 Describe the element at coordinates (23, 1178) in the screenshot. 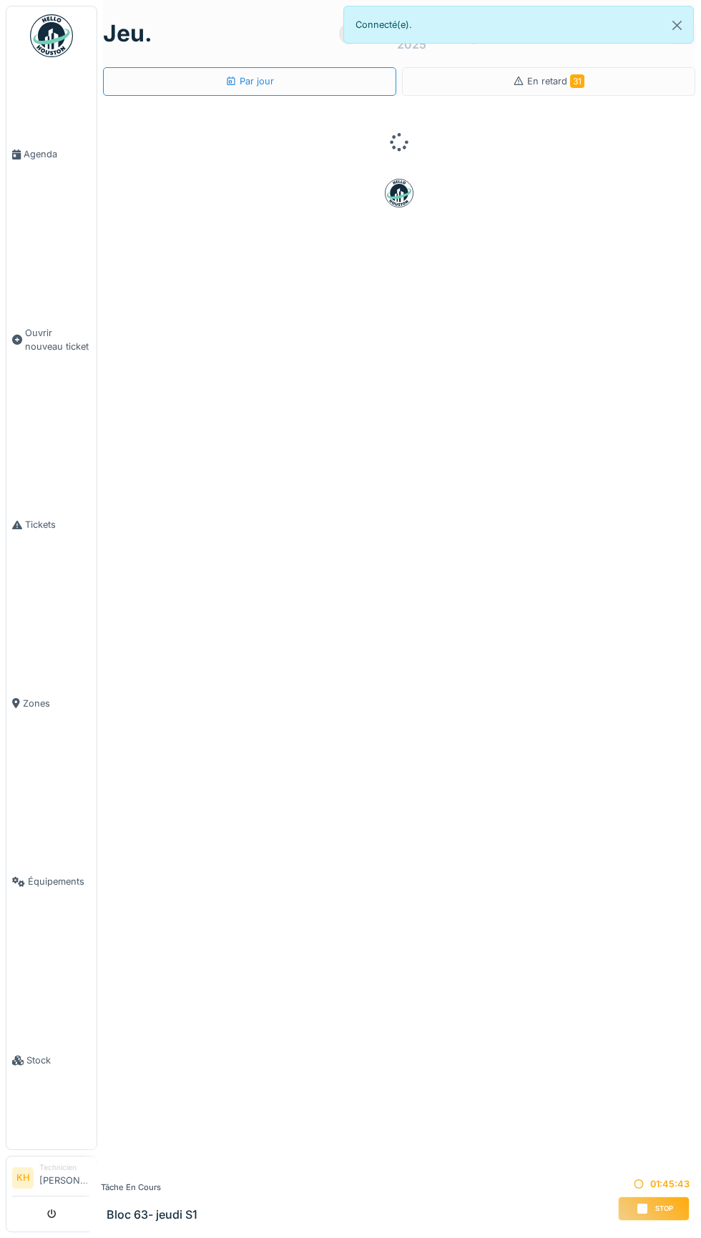

I see `li: KH` at that location.